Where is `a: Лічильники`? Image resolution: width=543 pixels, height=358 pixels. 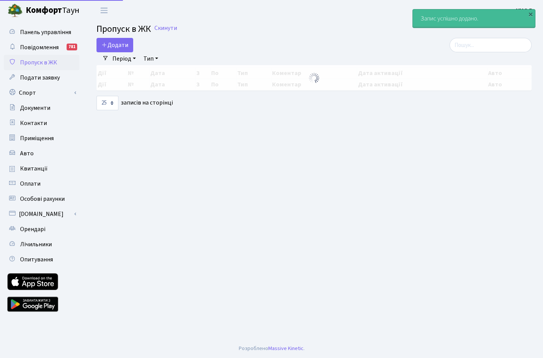
a: Лічильники is located at coordinates (42, 244).